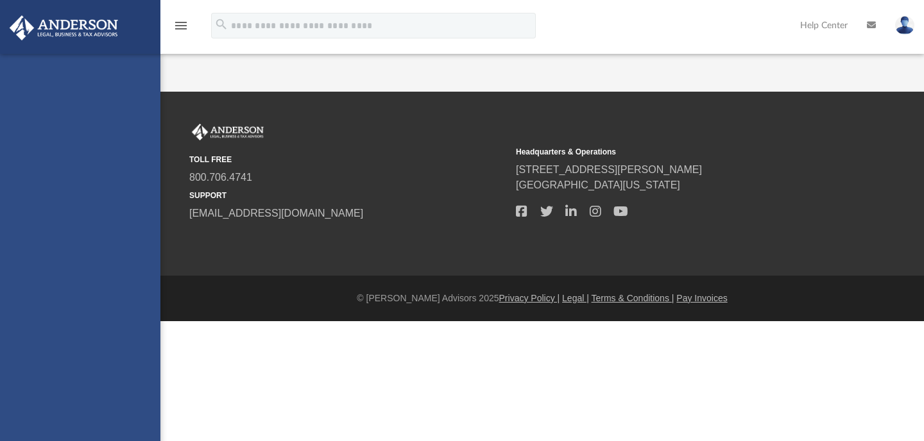 The image size is (924, 441). I want to click on img: User Pic, so click(905, 25).